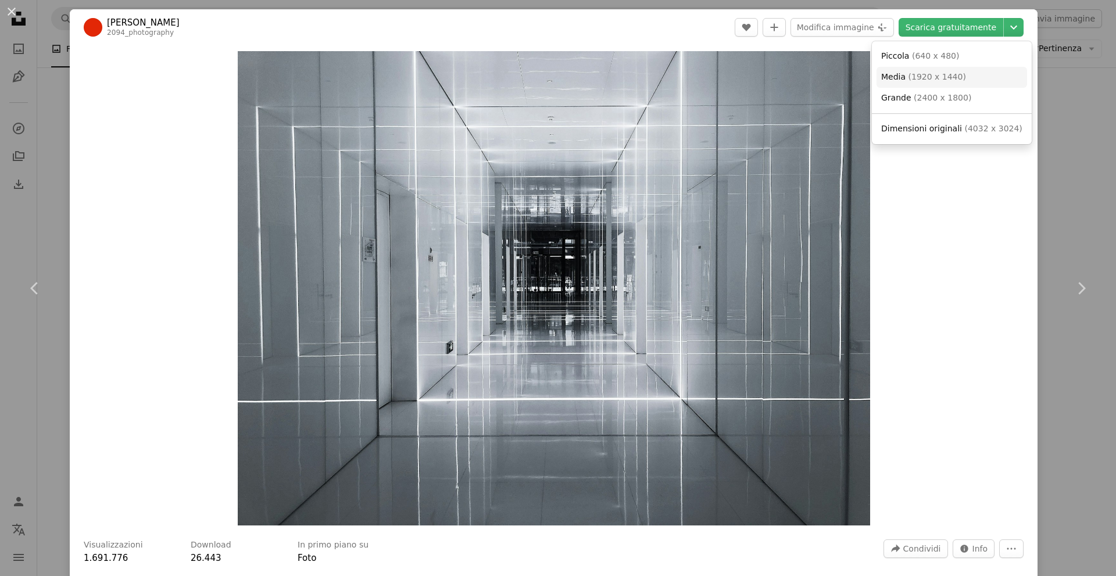 The width and height of the screenshot is (1116, 576). What do you see at coordinates (993, 128) in the screenshot?
I see `span: ( 4032 x 3024 )` at bounding box center [993, 128].